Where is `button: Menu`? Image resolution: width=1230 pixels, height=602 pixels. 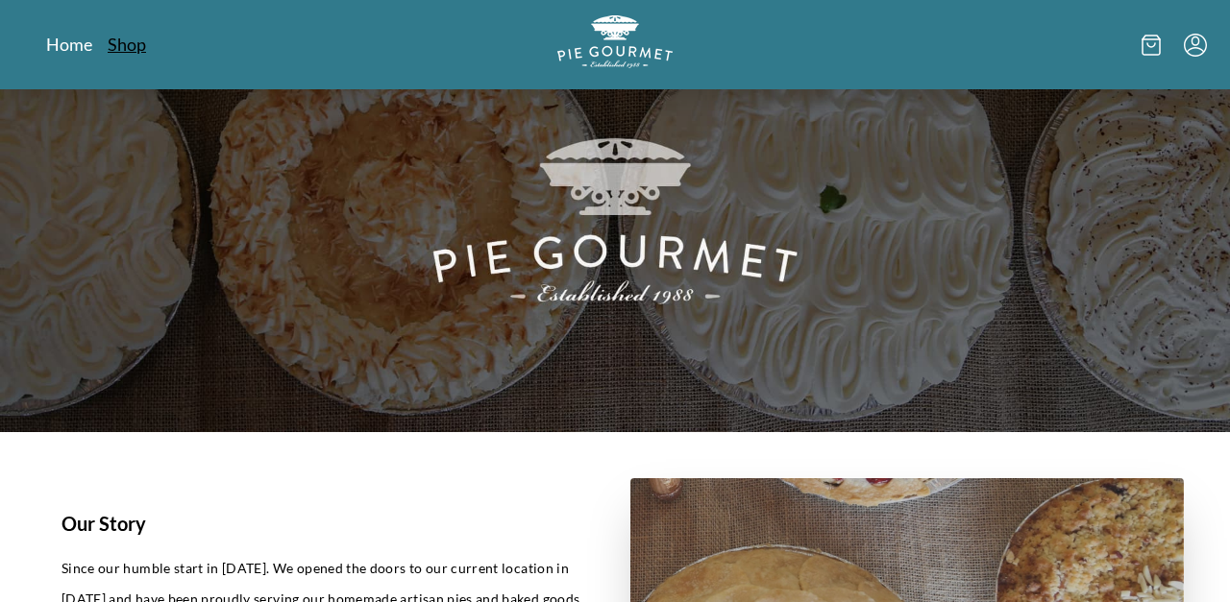
button: Menu is located at coordinates (1195, 45).